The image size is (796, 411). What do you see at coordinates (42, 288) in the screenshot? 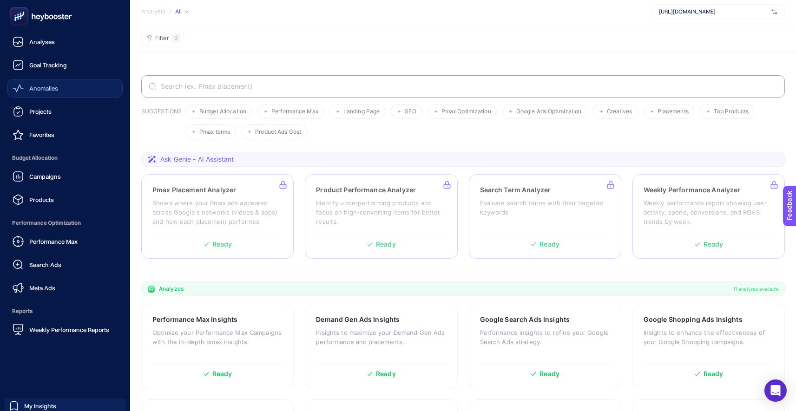
I see `span: Meta Ads` at bounding box center [42, 288].